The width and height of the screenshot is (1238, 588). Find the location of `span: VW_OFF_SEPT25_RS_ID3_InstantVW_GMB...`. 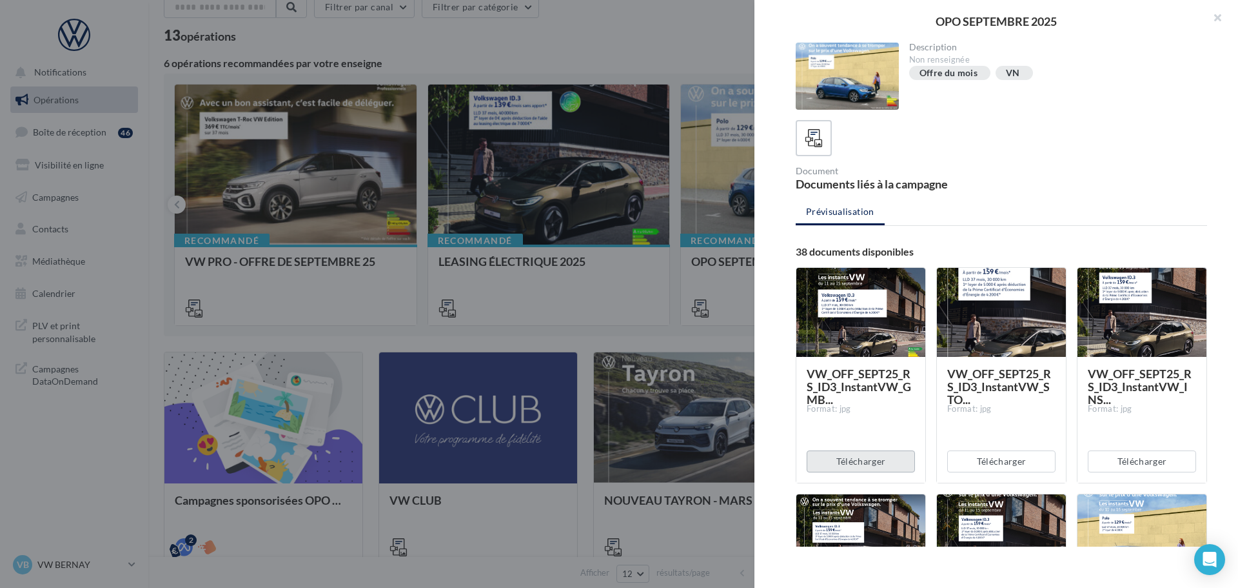

span: VW_OFF_SEPT25_RS_ID3_InstantVW_GMB... is located at coordinates (859, 386).